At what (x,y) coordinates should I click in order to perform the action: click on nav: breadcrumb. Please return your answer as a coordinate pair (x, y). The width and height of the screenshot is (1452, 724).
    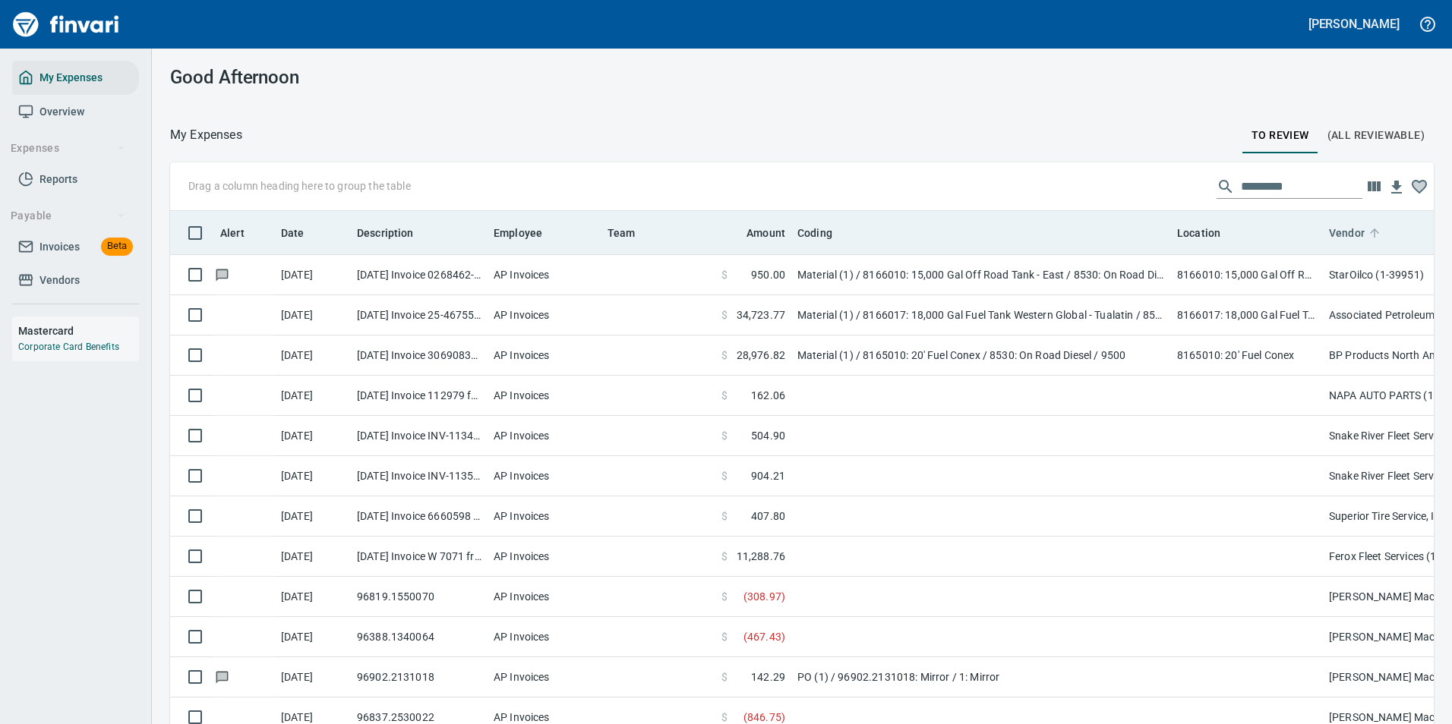
    Looking at the image, I should click on (206, 135).